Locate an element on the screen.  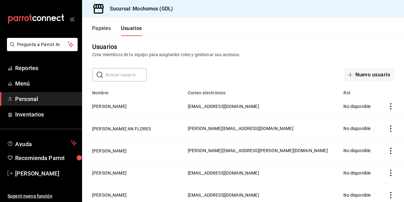
a: Pregunta a Parrot AI is located at coordinates (41, 49).